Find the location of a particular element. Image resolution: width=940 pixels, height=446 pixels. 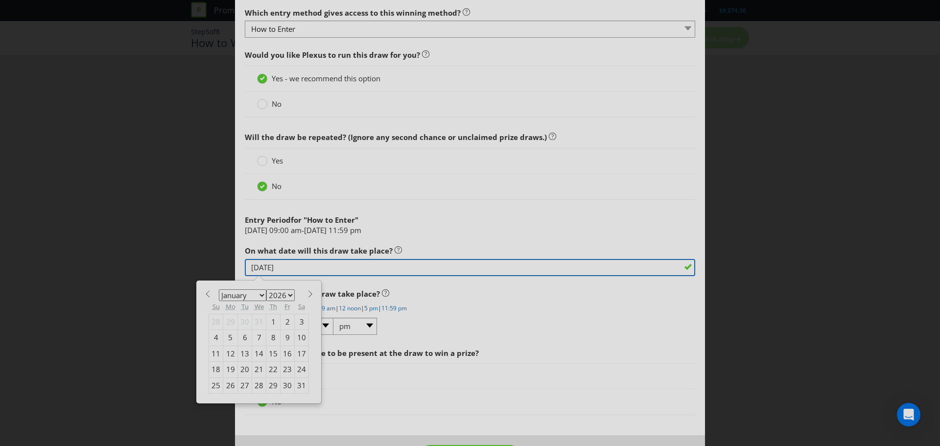

div: 17 is located at coordinates (302, 353).